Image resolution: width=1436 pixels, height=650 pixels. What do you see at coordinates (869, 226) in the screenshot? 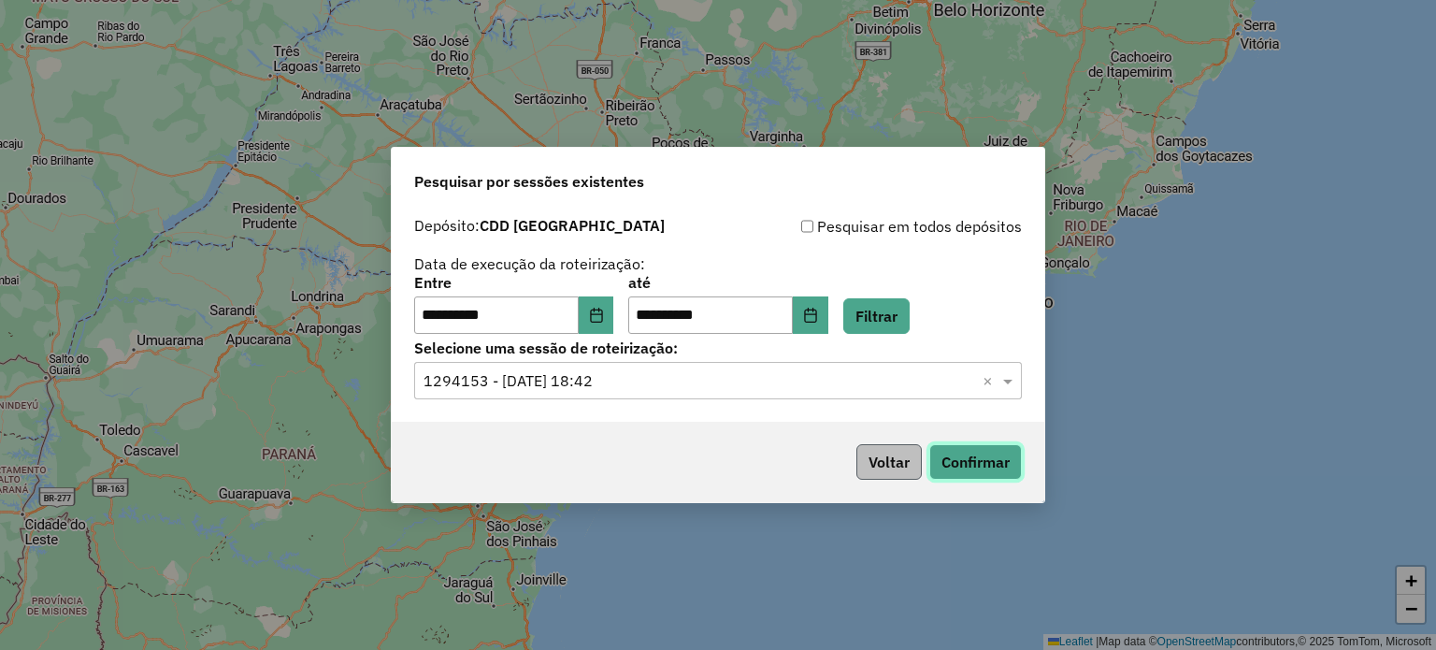
I see `div: Pesquisar em todos depósitos` at bounding box center [869, 226].